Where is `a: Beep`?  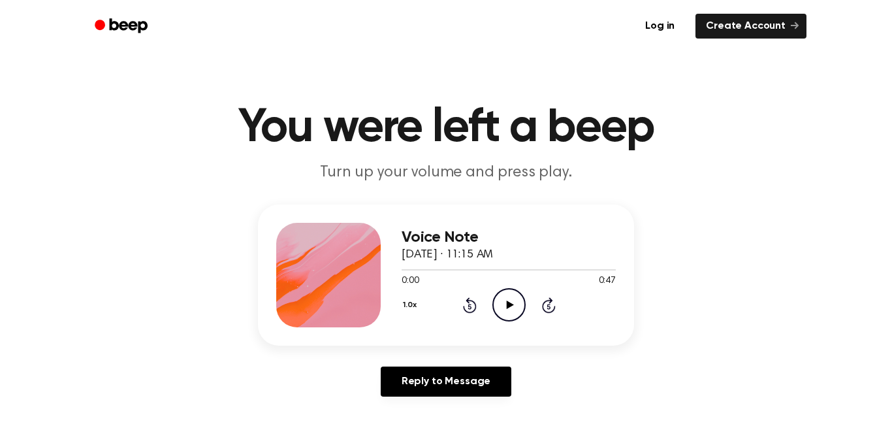
a: Beep is located at coordinates (122, 26).